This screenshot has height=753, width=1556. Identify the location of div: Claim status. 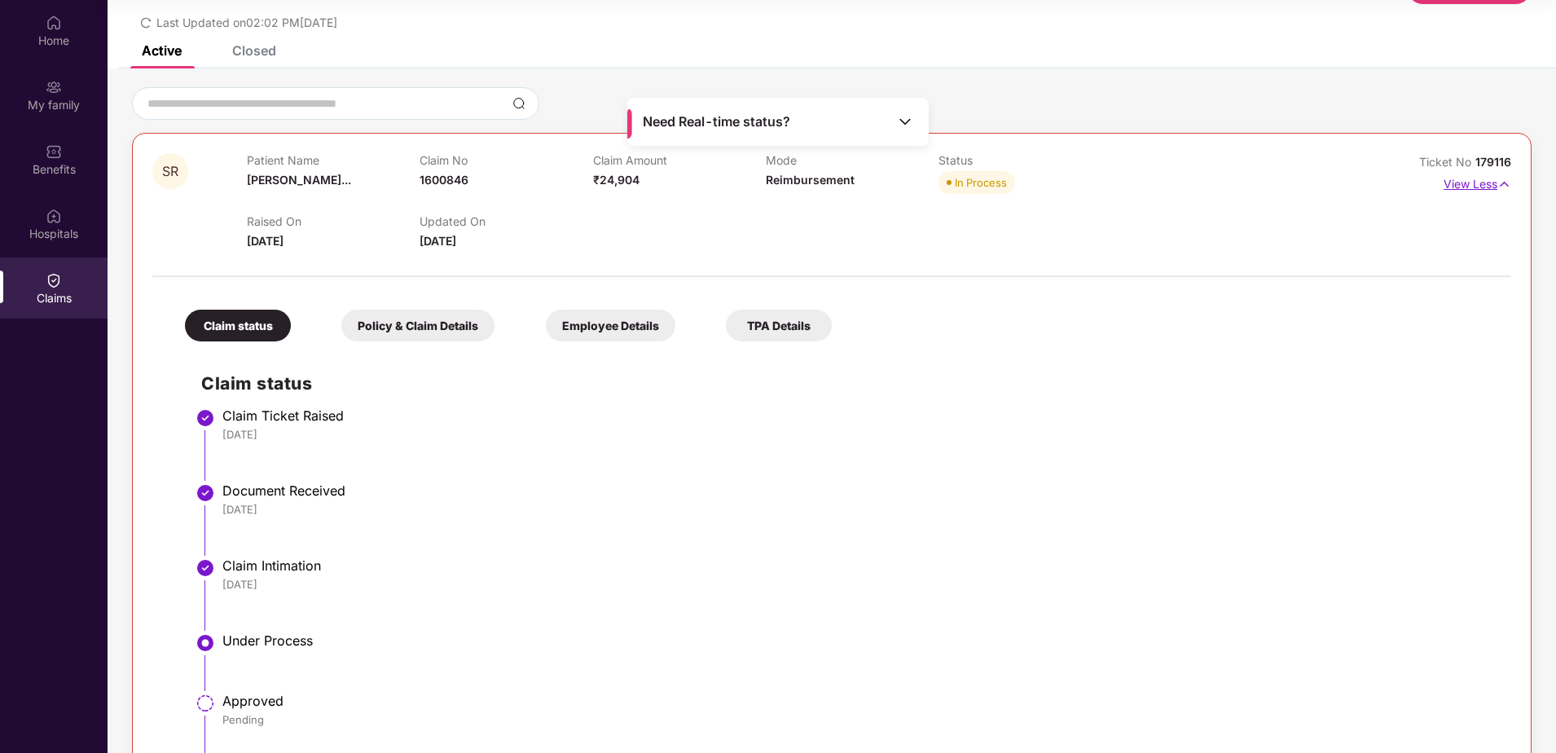
(238, 325).